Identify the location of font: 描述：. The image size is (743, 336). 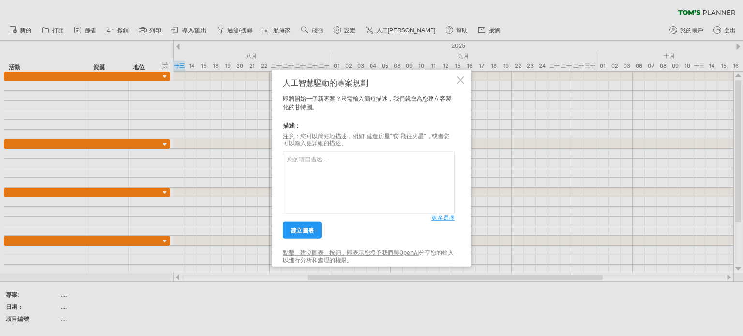
(292, 125).